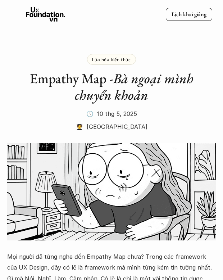 The height and width of the screenshot is (280, 223). What do you see at coordinates (111, 114) in the screenshot?
I see `p: 🕔 10 thg 5, 2025` at bounding box center [111, 114].